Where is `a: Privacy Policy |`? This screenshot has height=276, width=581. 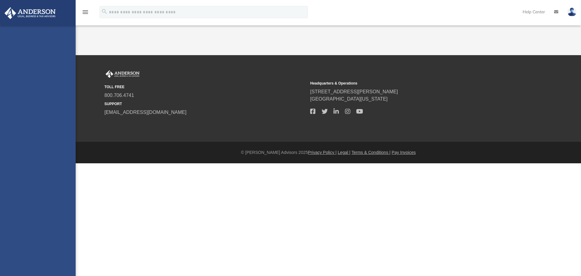 a: Privacy Policy | is located at coordinates (322, 152).